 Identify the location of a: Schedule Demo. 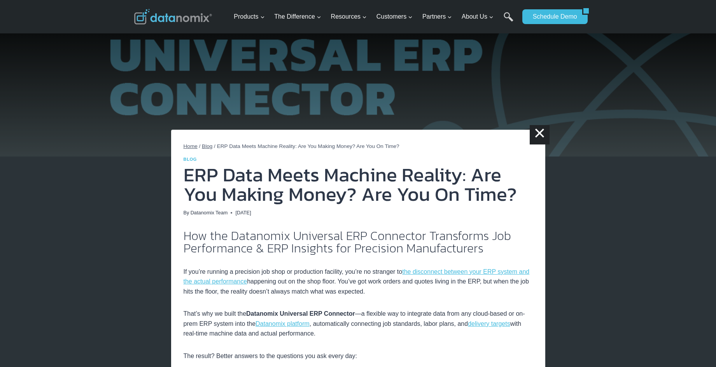
(552, 17).